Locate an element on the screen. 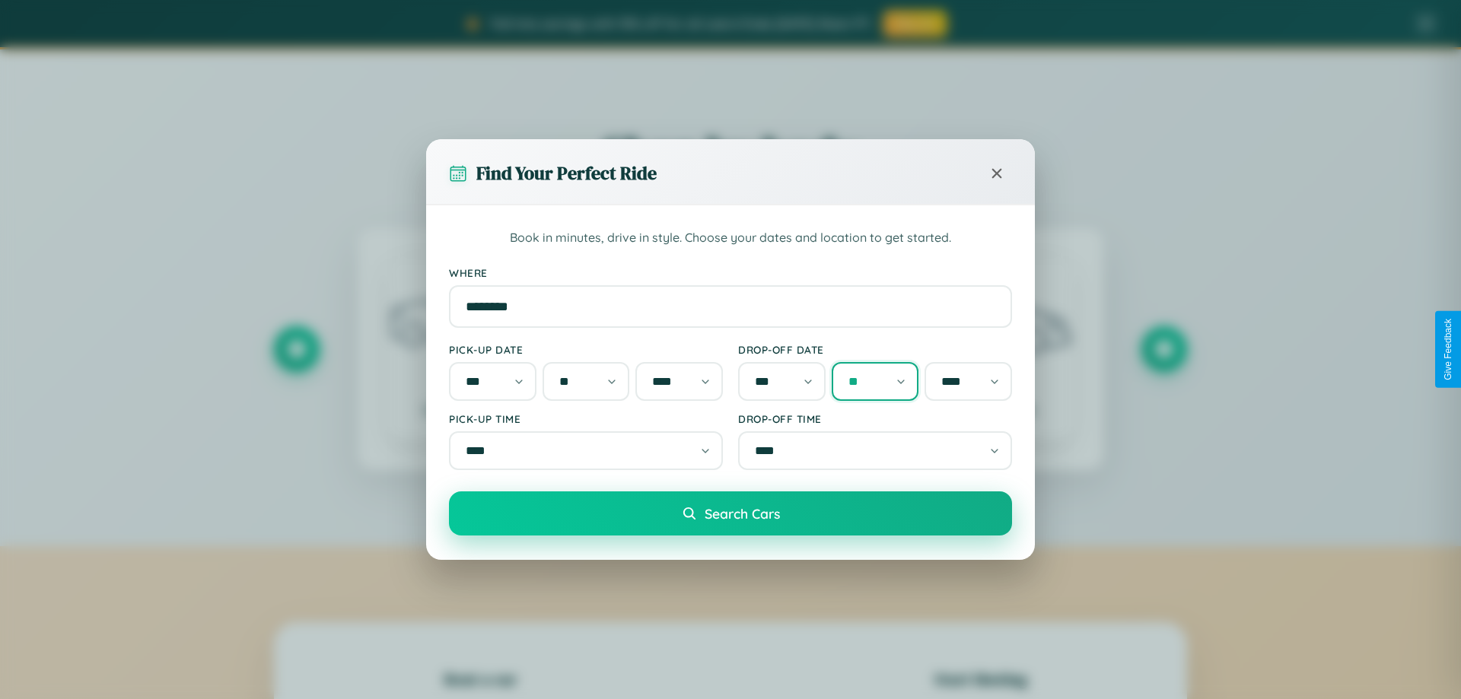  h3: Find Your Perfect Ride is located at coordinates (566, 173).